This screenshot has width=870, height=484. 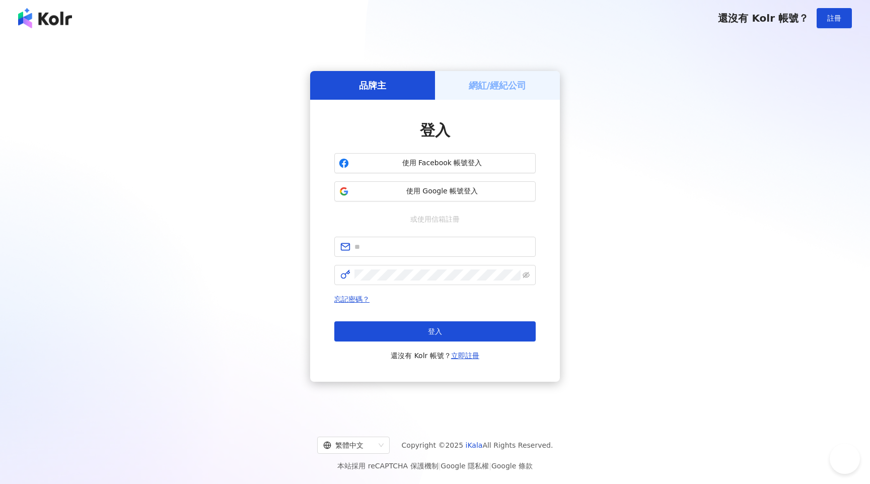 I want to click on img: logo, so click(x=45, y=18).